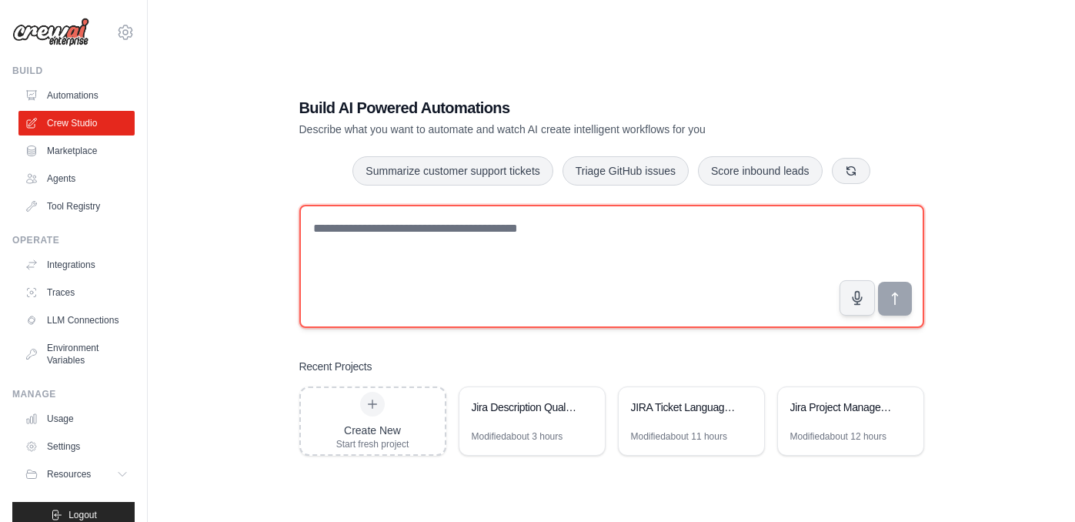  I want to click on div: Modified about 12 hours, so click(838, 436).